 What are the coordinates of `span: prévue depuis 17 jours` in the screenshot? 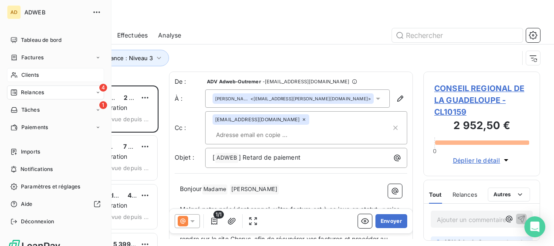 It's located at (126, 168).